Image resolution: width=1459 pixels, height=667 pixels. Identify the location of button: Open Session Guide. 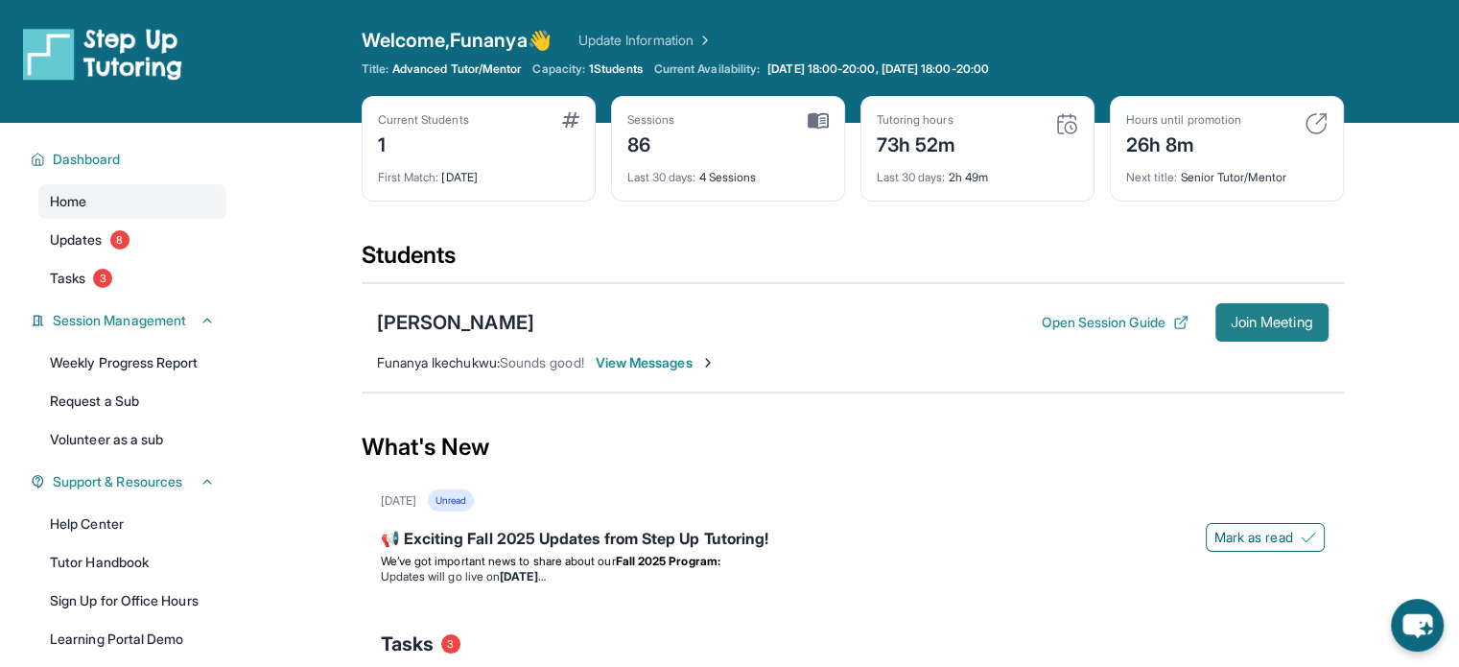
(1114, 322).